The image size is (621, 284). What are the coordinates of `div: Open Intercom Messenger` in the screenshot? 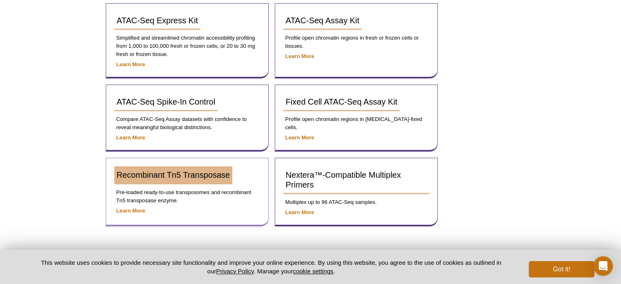 It's located at (603, 266).